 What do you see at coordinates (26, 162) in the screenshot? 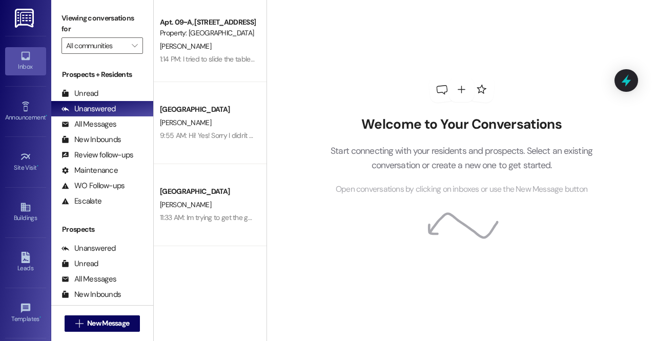
I see `a: Site Visit •` at bounding box center [26, 162].